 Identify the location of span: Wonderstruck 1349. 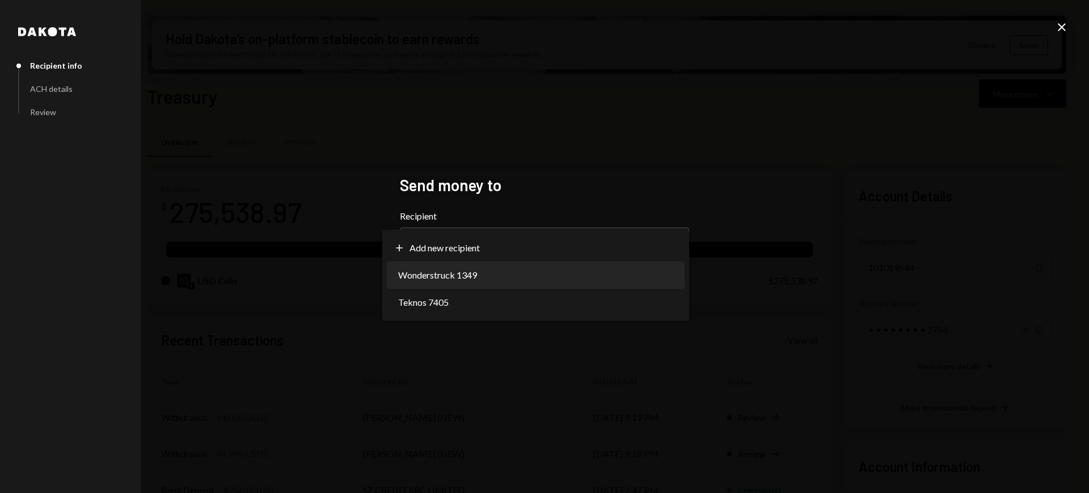
(437, 275).